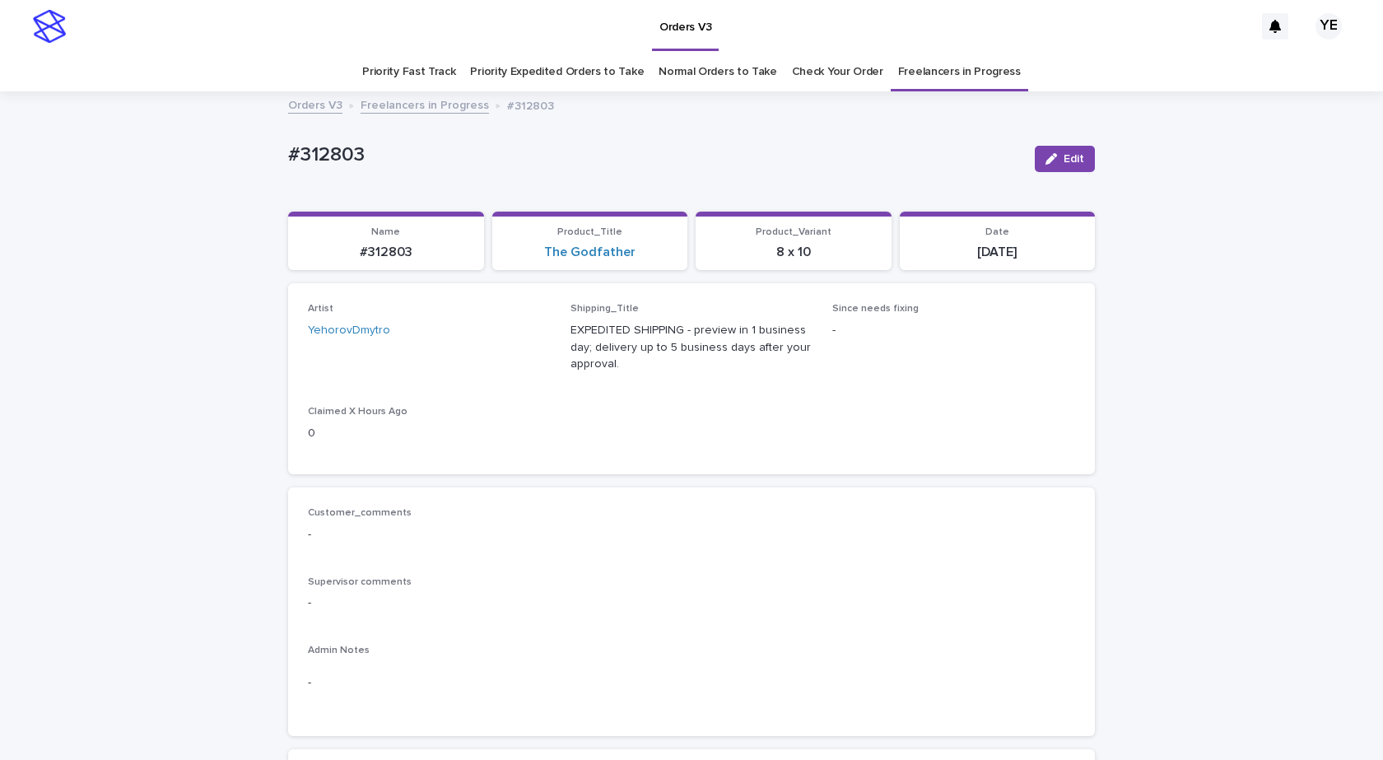  What do you see at coordinates (360, 582) in the screenshot?
I see `span: Supervisor comments` at bounding box center [360, 582].